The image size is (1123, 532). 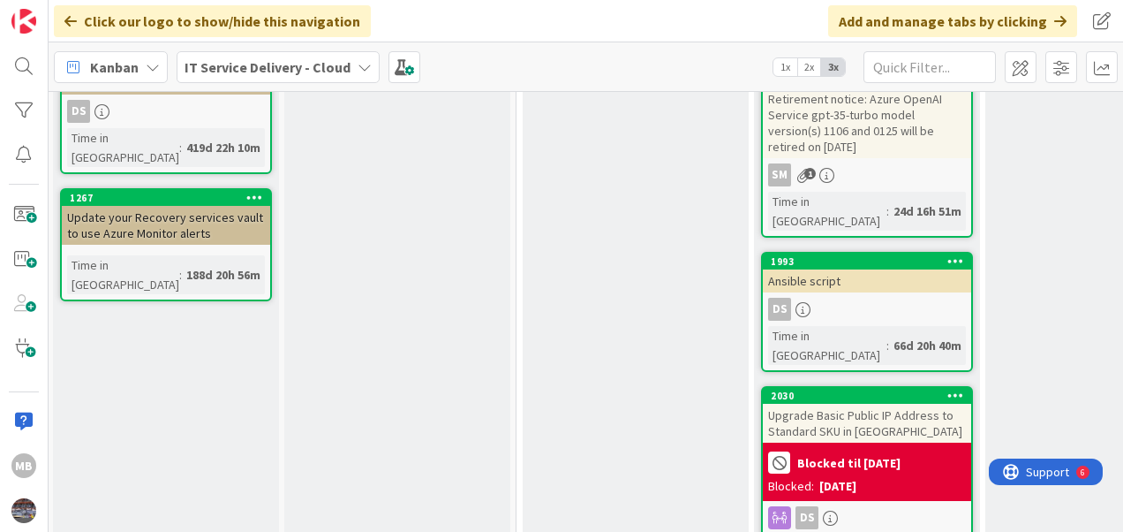 I want to click on input: Quick Filter..., so click(x=930, y=67).